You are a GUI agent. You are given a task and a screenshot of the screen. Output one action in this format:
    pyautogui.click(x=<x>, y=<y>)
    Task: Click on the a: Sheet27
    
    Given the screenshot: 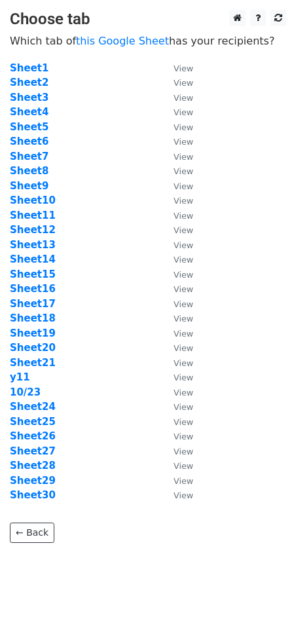 What is the action you would take?
    pyautogui.click(x=33, y=451)
    